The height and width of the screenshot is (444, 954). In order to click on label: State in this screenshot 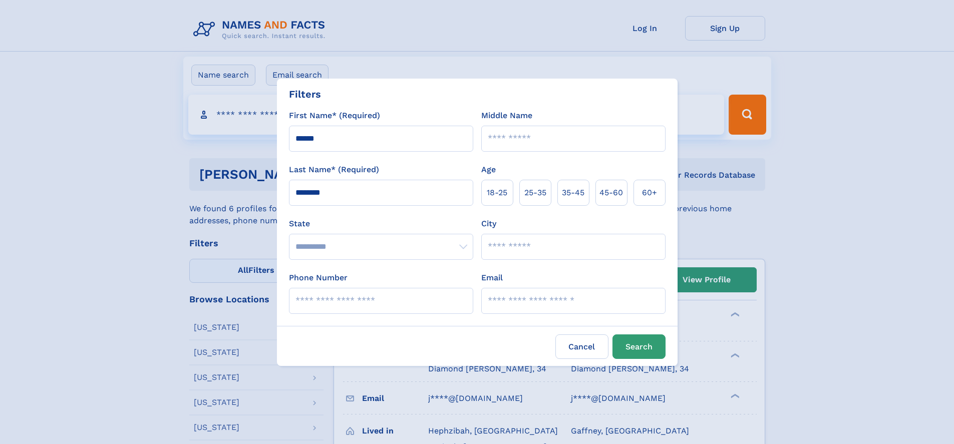, I will do `click(381, 224)`.